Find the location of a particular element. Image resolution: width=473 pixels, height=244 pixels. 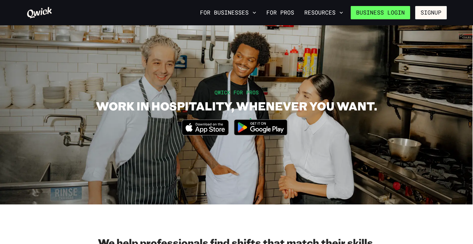

button: For Businesses is located at coordinates (228, 13).